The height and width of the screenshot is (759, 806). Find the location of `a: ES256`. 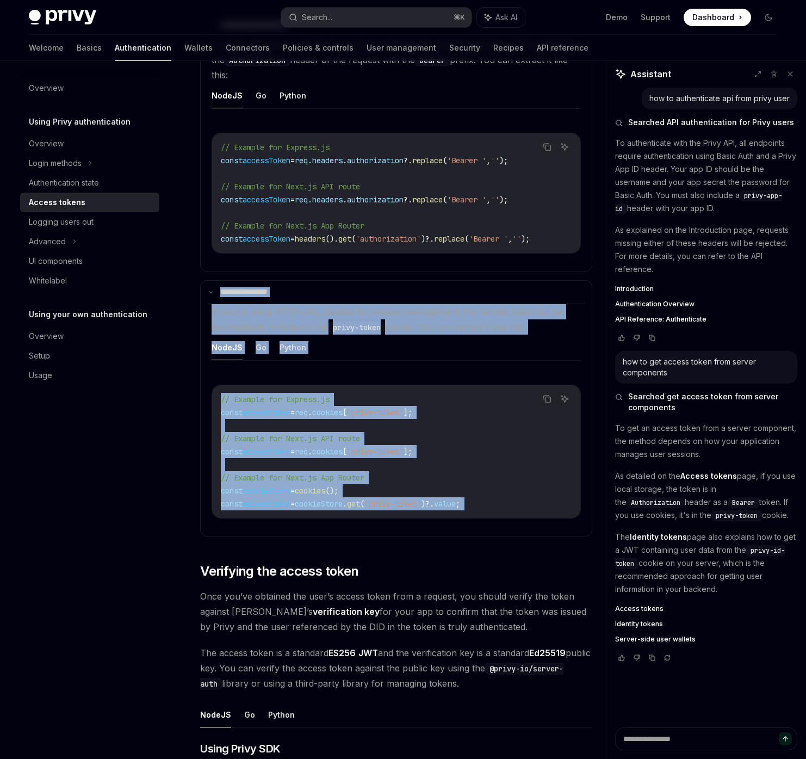

a: ES256 is located at coordinates (342, 653).